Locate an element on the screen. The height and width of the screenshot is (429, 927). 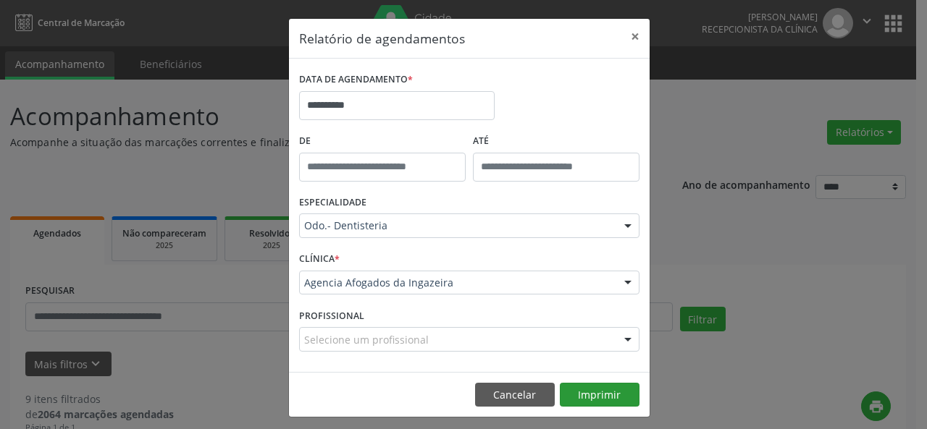
label: De is located at coordinates (382, 141).